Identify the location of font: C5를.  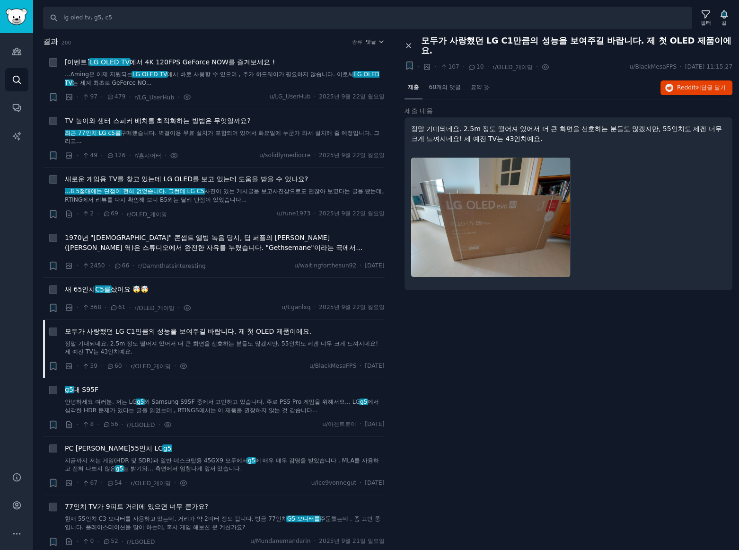
(103, 289).